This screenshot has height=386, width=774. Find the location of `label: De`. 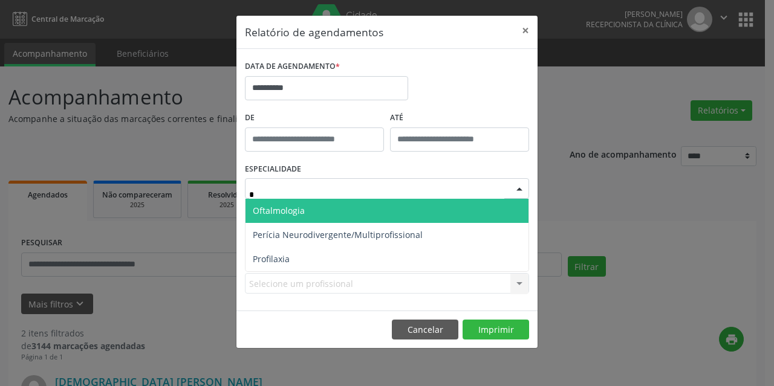

label: De is located at coordinates (314, 118).